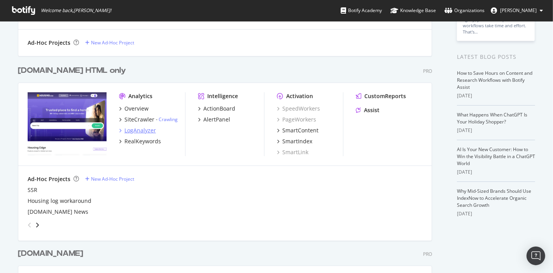 The image size is (553, 273). Describe the element at coordinates (60, 201) in the screenshot. I see `div: Housing log workaround` at that location.